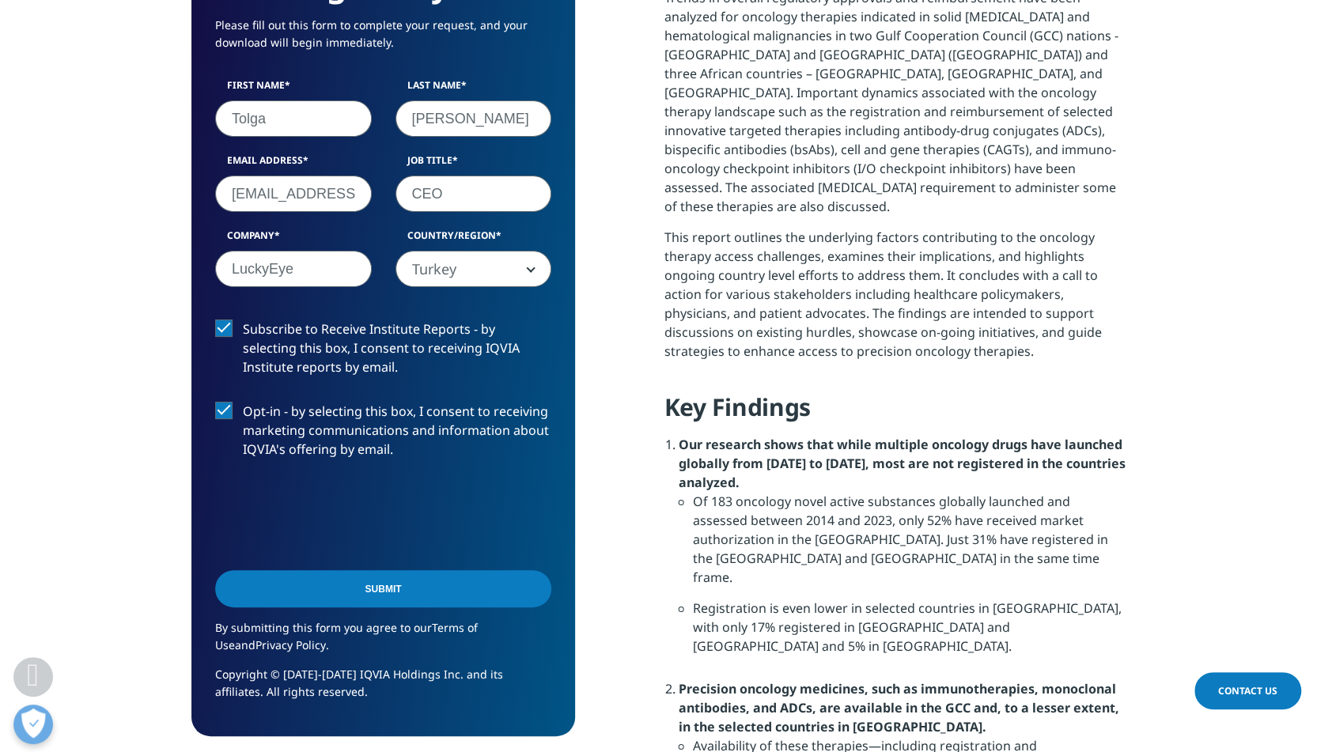 The width and height of the screenshot is (1317, 752). Describe the element at coordinates (383, 642) in the screenshot. I see `p: By submitting this form you agree to our and .` at that location.